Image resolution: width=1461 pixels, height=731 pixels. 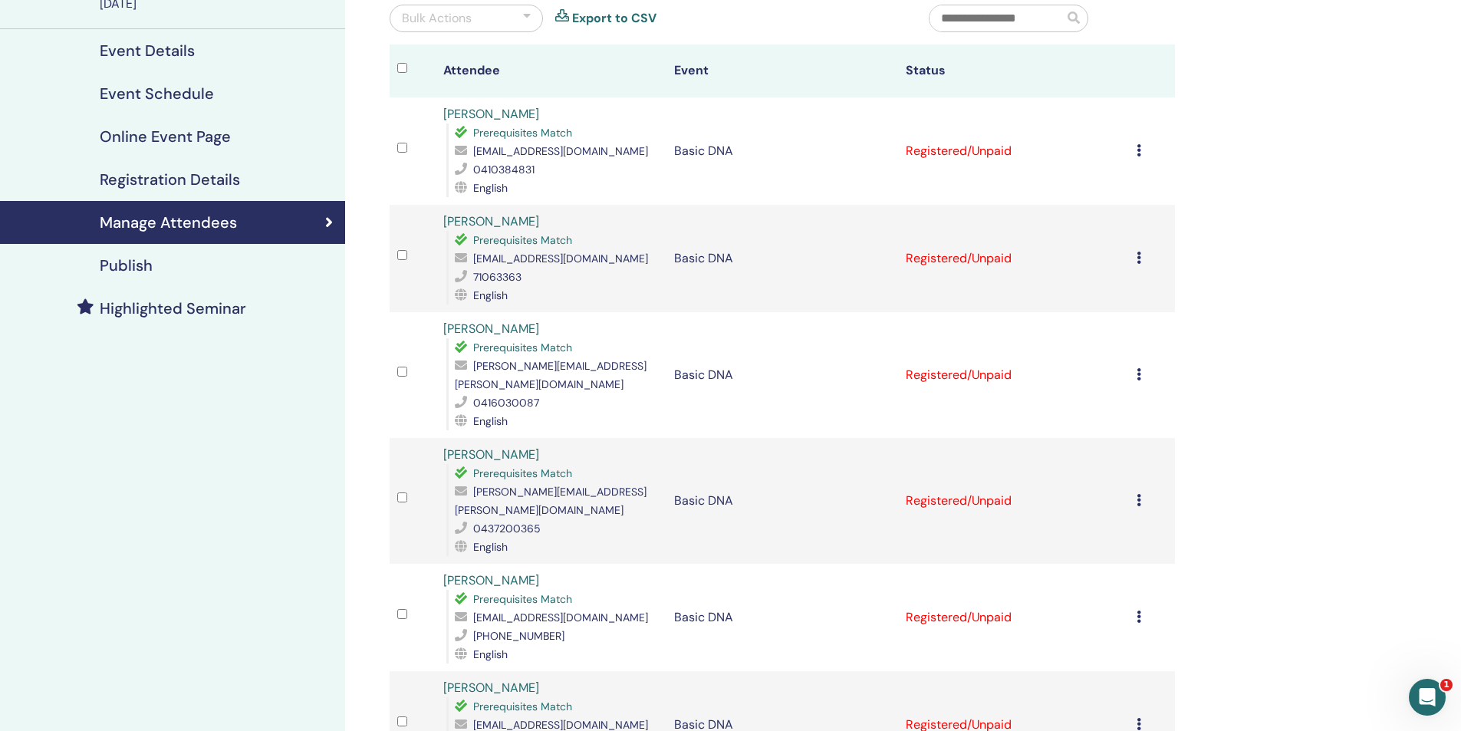 I want to click on h4: Online Event Page, so click(x=165, y=136).